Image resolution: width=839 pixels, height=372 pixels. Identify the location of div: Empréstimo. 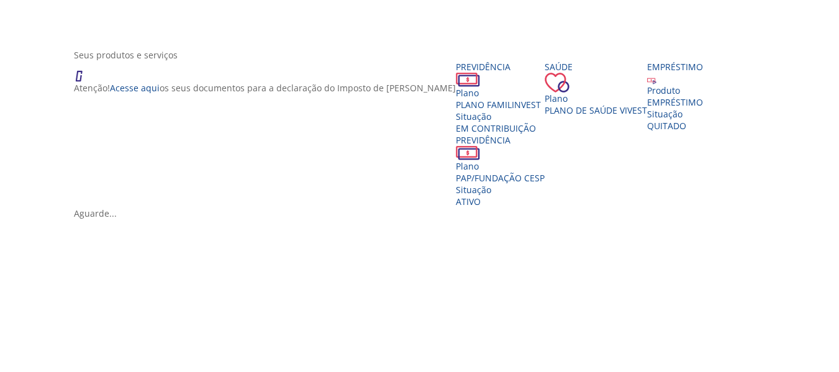
(675, 66).